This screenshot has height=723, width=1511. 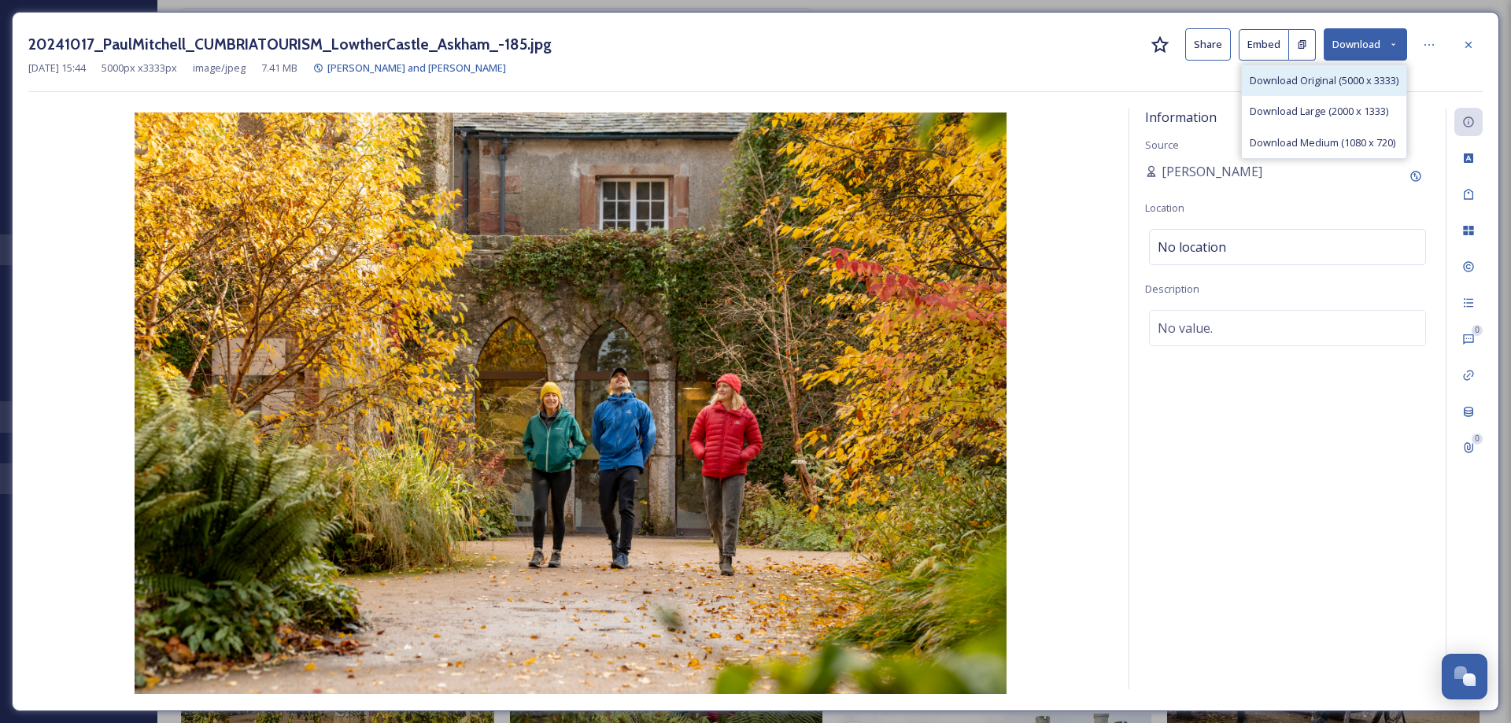 I want to click on button: Share, so click(x=1208, y=44).